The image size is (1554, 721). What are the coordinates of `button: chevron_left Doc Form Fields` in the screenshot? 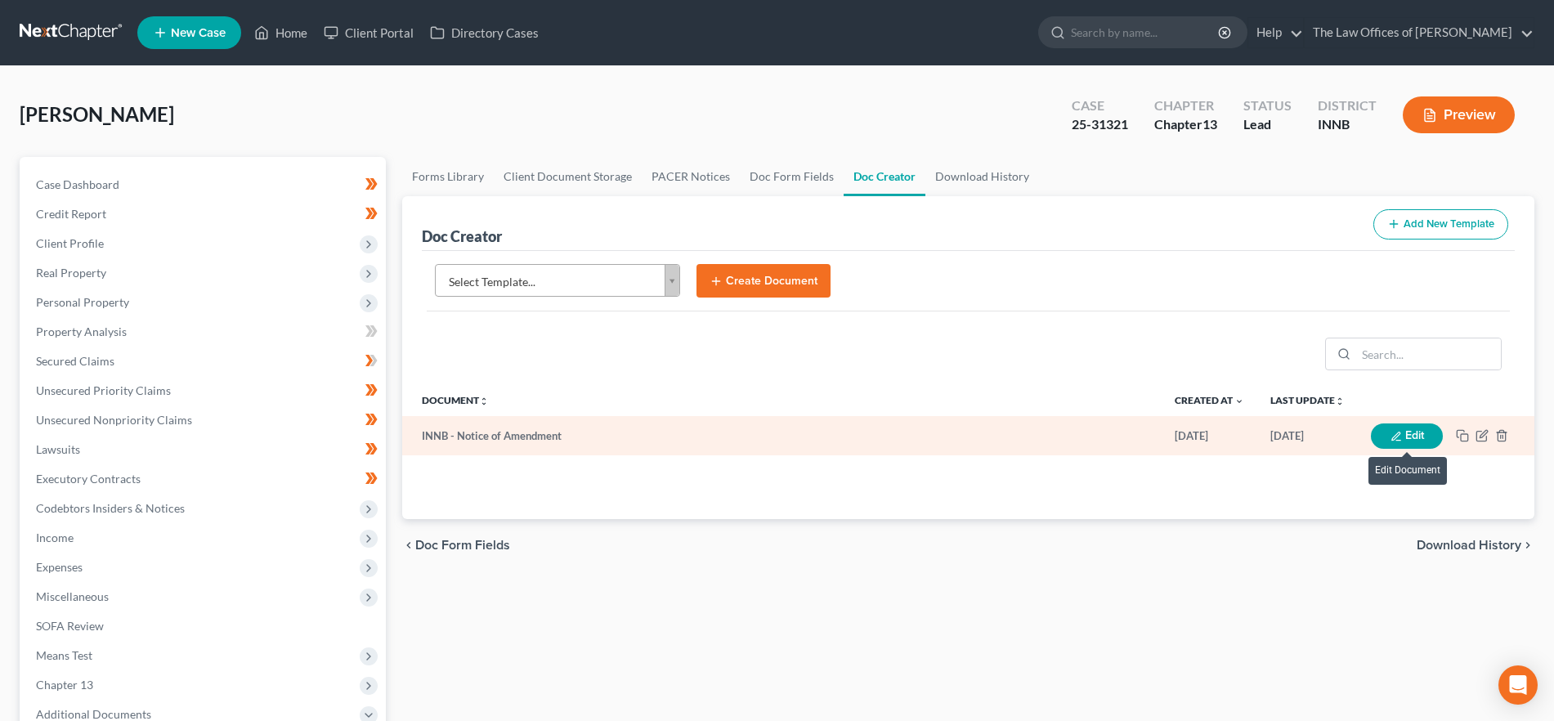 It's located at (456, 545).